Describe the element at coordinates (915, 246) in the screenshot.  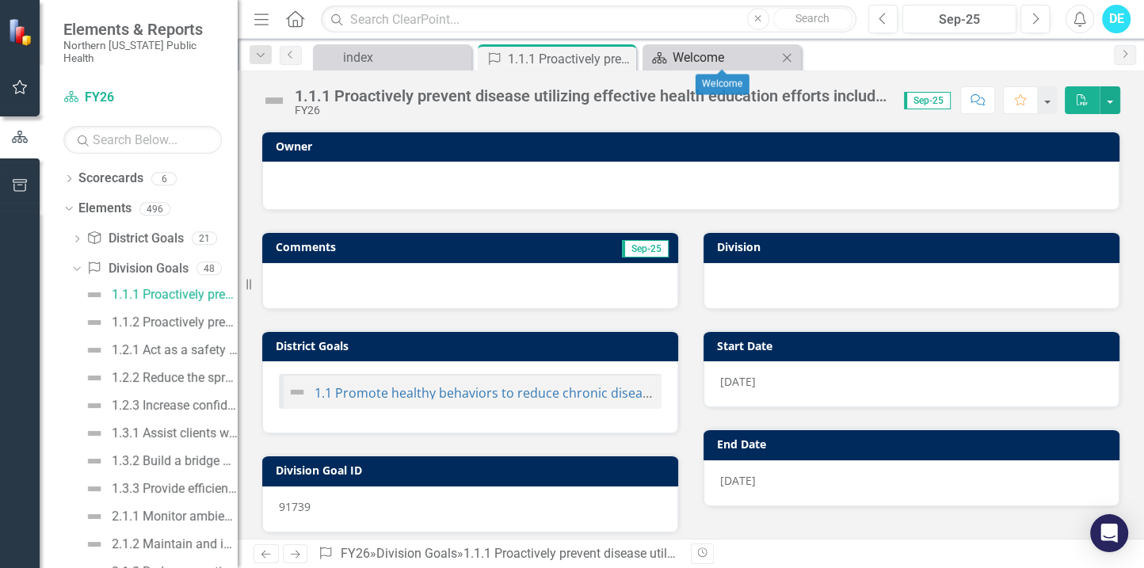
I see `h3: Division` at that location.